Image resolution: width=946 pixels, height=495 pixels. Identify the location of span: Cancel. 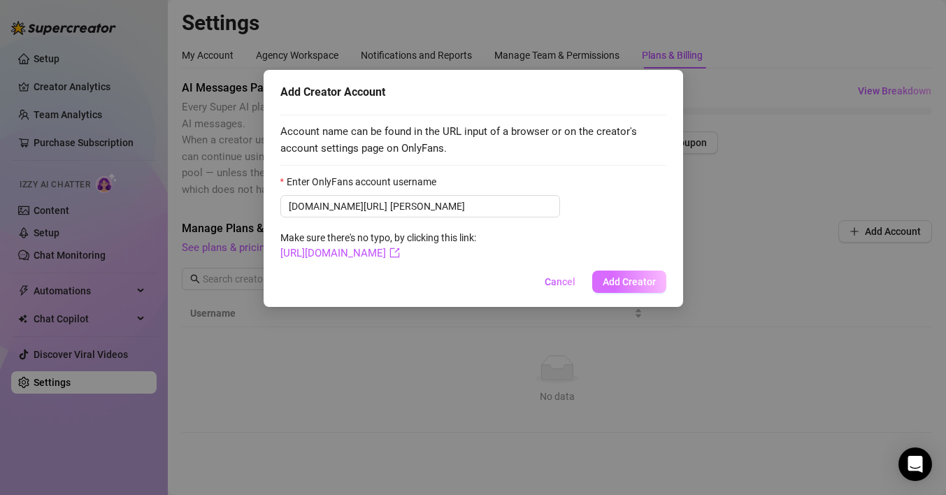
(560, 282).